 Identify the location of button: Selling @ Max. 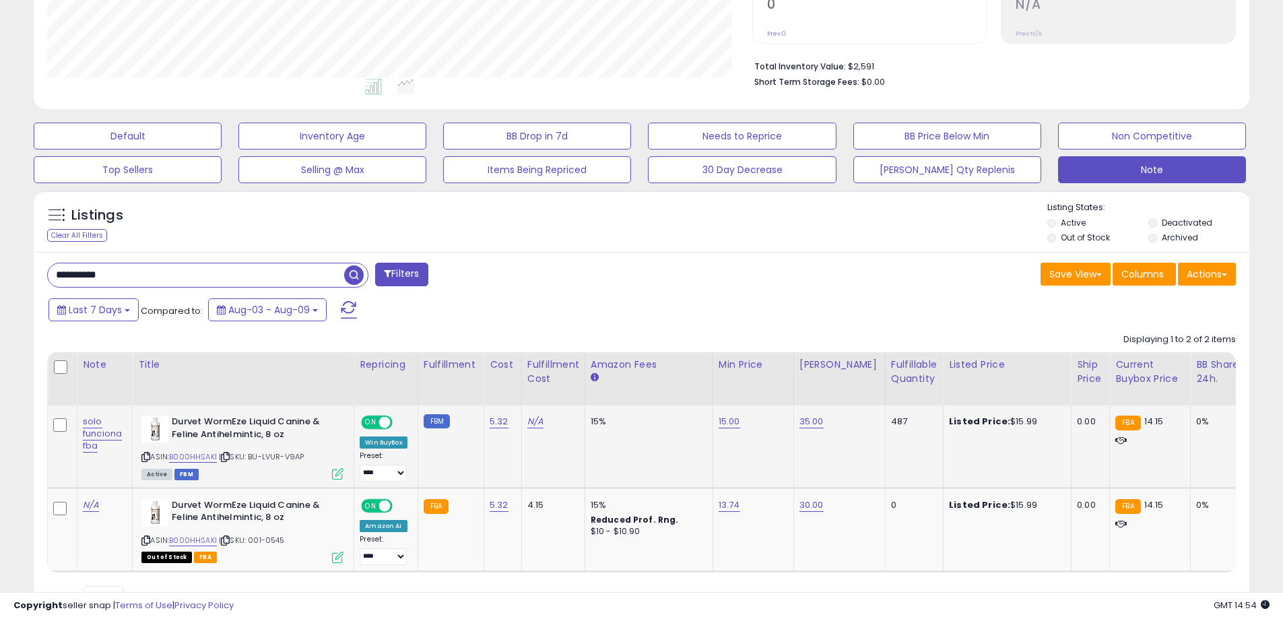
(332, 170).